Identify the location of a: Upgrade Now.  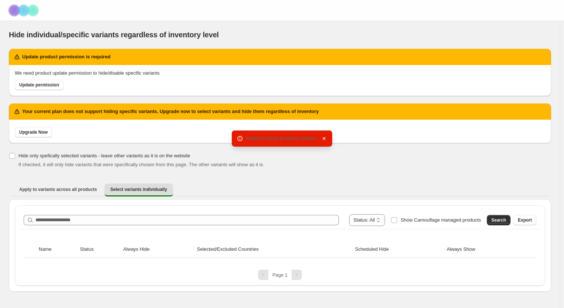
(33, 132).